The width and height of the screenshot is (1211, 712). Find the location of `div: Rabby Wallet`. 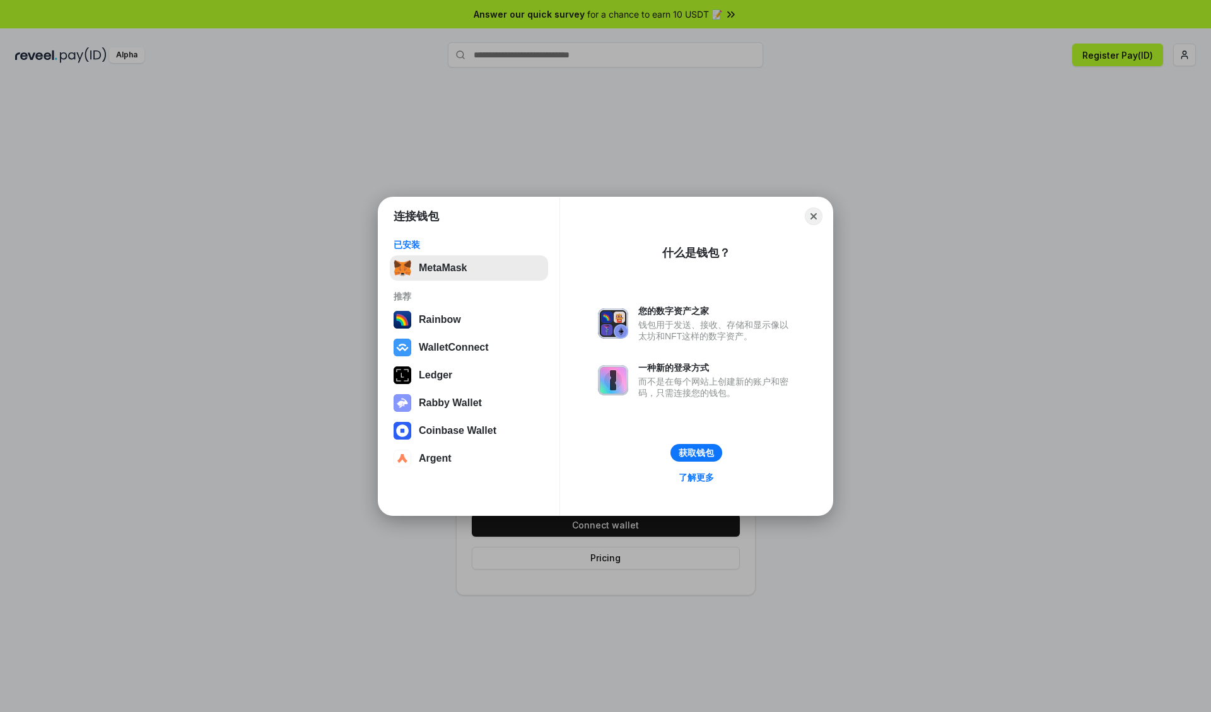

div: Rabby Wallet is located at coordinates (450, 403).